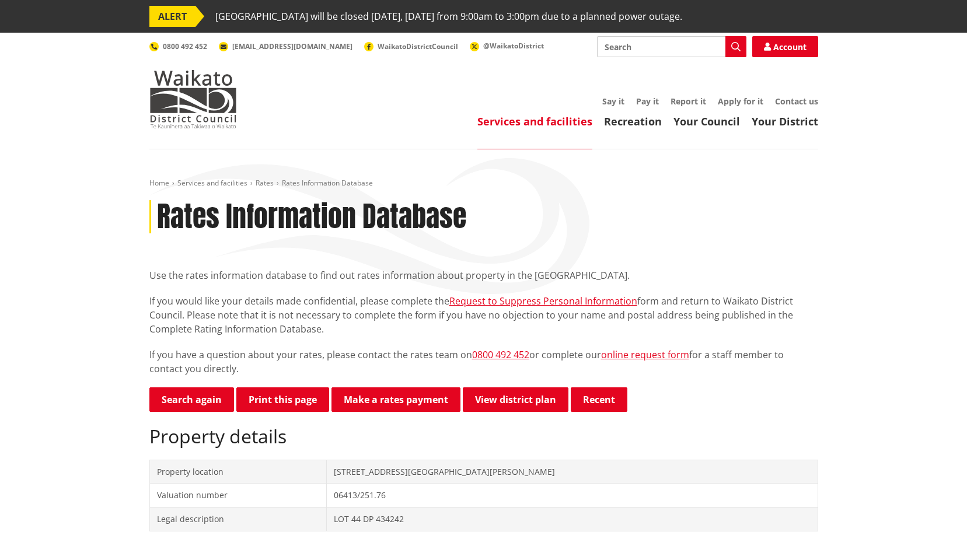 This screenshot has height=539, width=967. Describe the element at coordinates (238, 472) in the screenshot. I see `td: Property location` at that location.